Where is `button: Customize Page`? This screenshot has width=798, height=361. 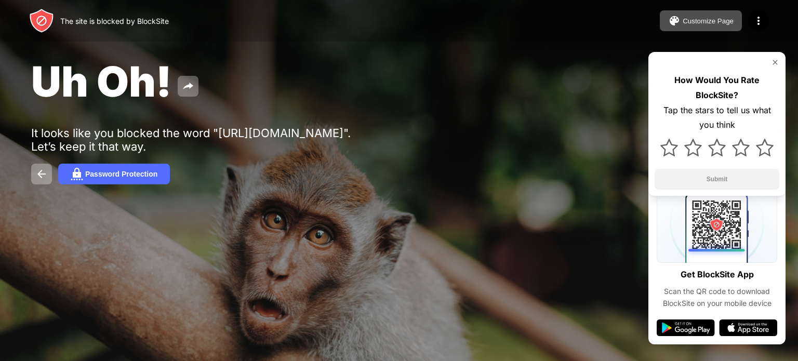
button: Customize Page is located at coordinates (701, 21).